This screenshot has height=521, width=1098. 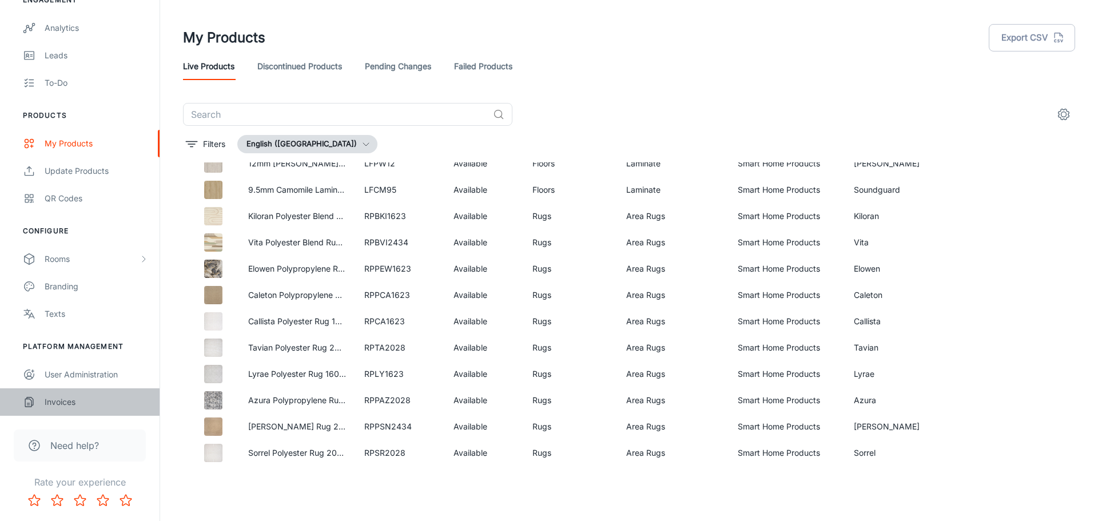 What do you see at coordinates (1031, 38) in the screenshot?
I see `button: Export CSV` at bounding box center [1031, 38].